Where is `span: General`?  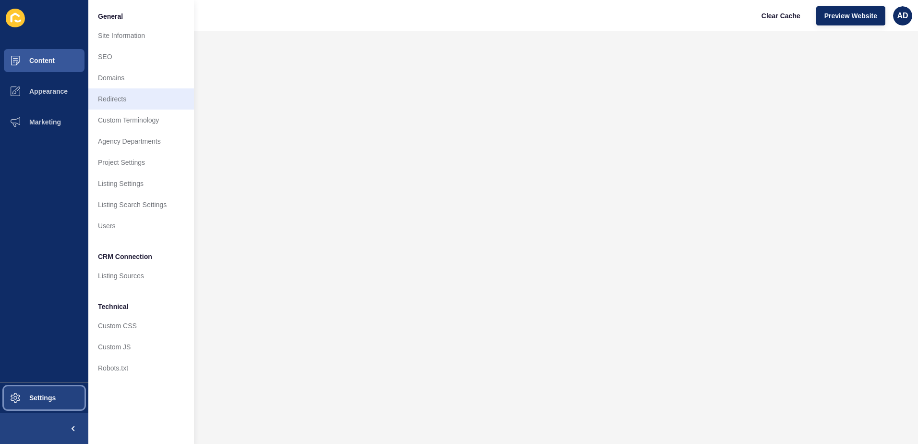 span: General is located at coordinates (110, 16).